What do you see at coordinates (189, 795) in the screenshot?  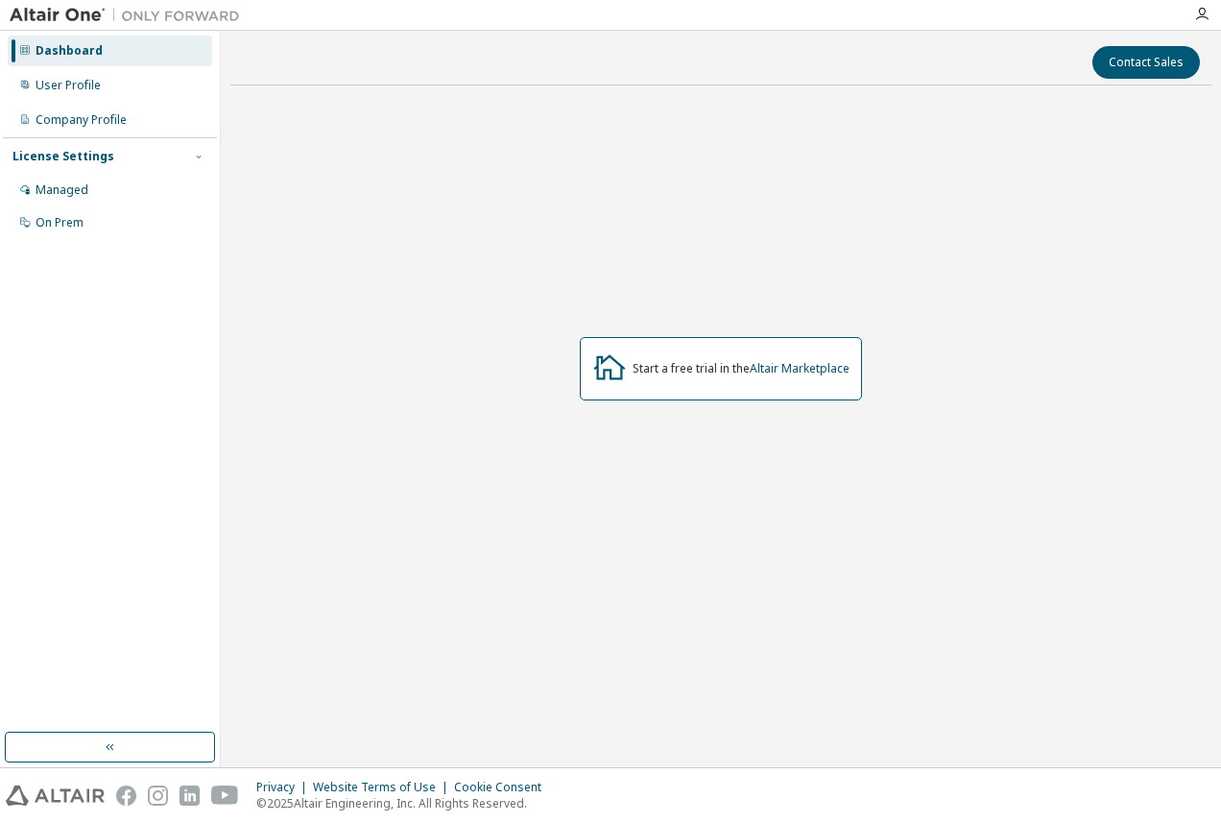 I see `img: linkedin.svg` at bounding box center [189, 795].